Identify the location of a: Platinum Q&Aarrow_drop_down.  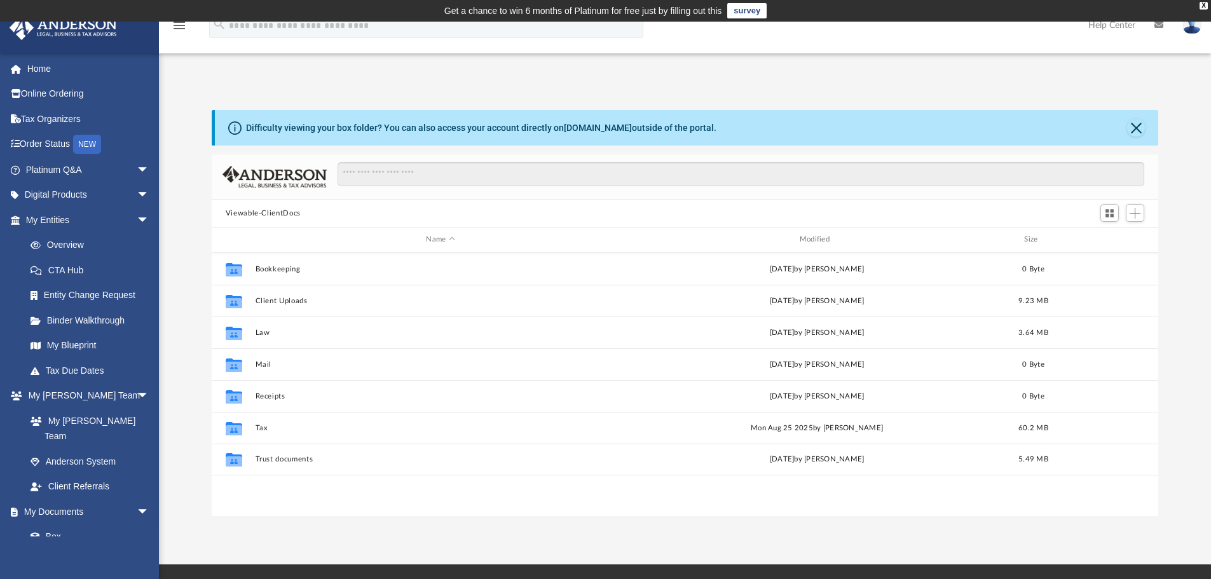
(88, 170).